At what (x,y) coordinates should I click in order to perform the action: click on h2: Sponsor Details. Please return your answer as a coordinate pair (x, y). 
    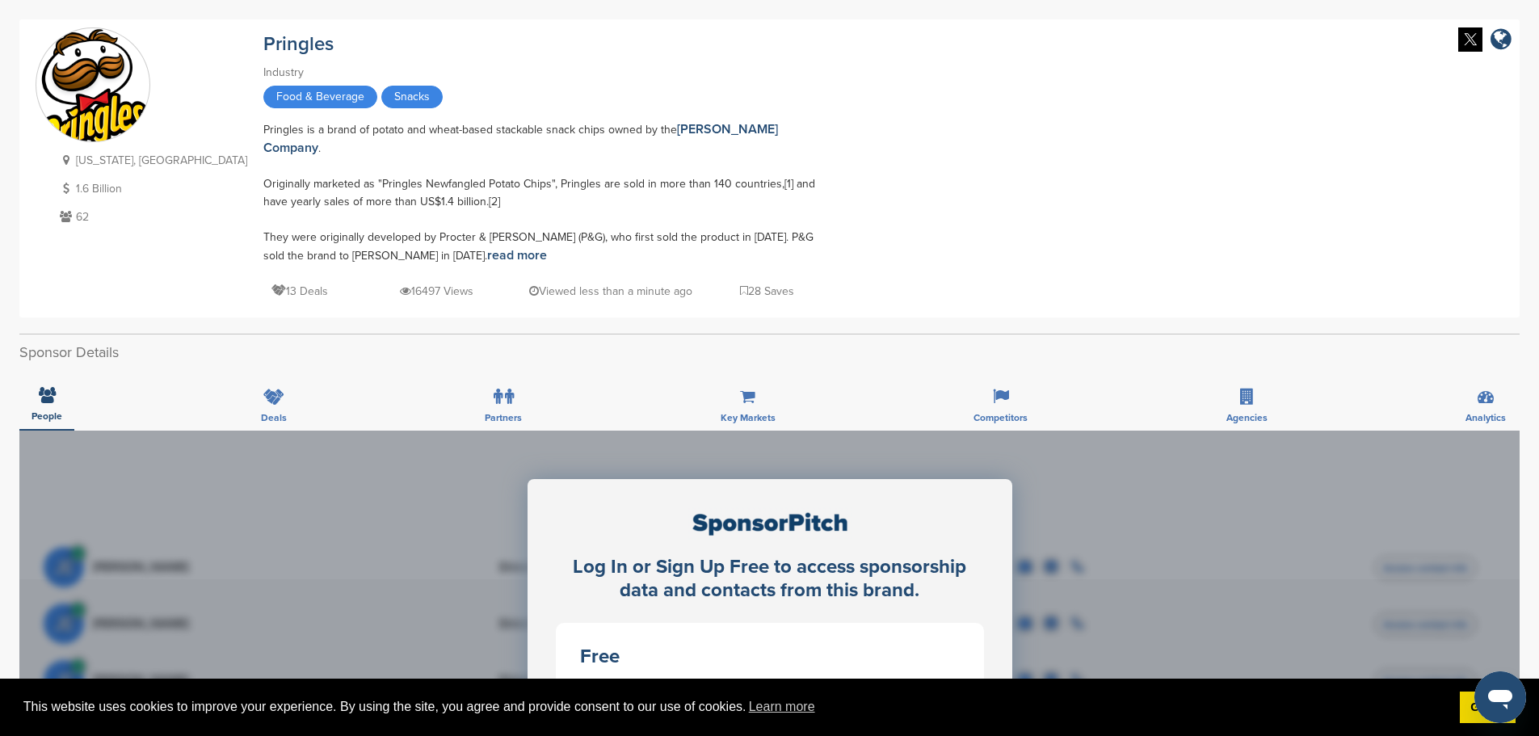
    Looking at the image, I should click on (769, 352).